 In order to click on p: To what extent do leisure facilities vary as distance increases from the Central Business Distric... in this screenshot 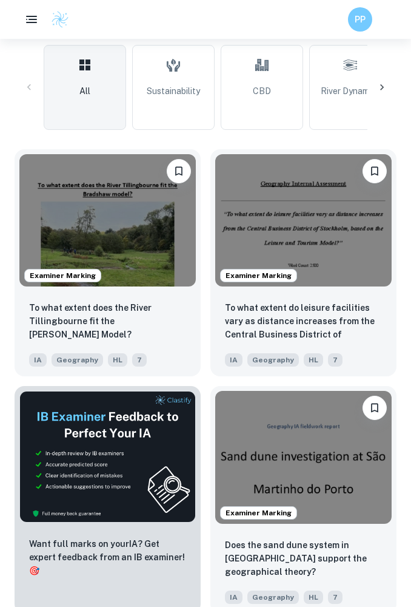, I will do `click(303, 322)`.